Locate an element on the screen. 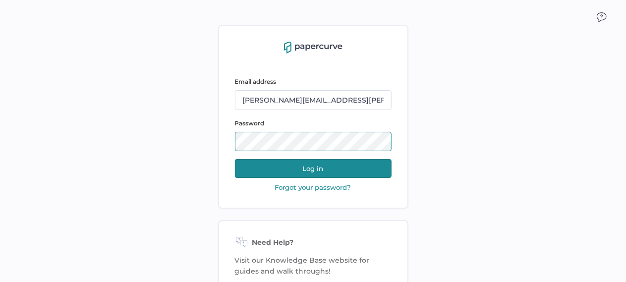  button: Forgot your password? is located at coordinates (313, 187).